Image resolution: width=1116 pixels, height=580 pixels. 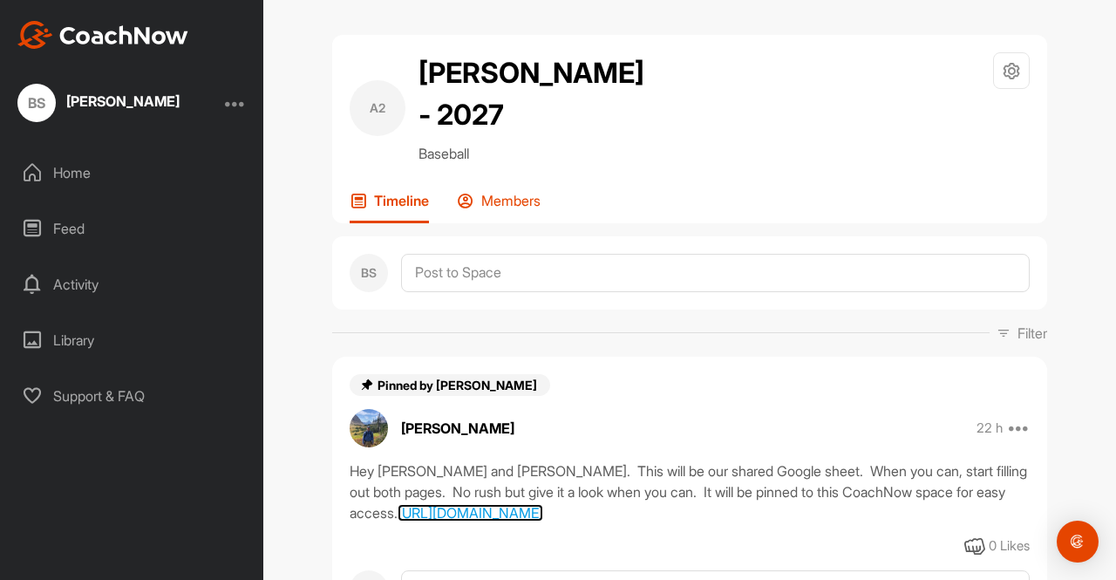 What do you see at coordinates (133, 340) in the screenshot?
I see `div: Library` at bounding box center [133, 340].